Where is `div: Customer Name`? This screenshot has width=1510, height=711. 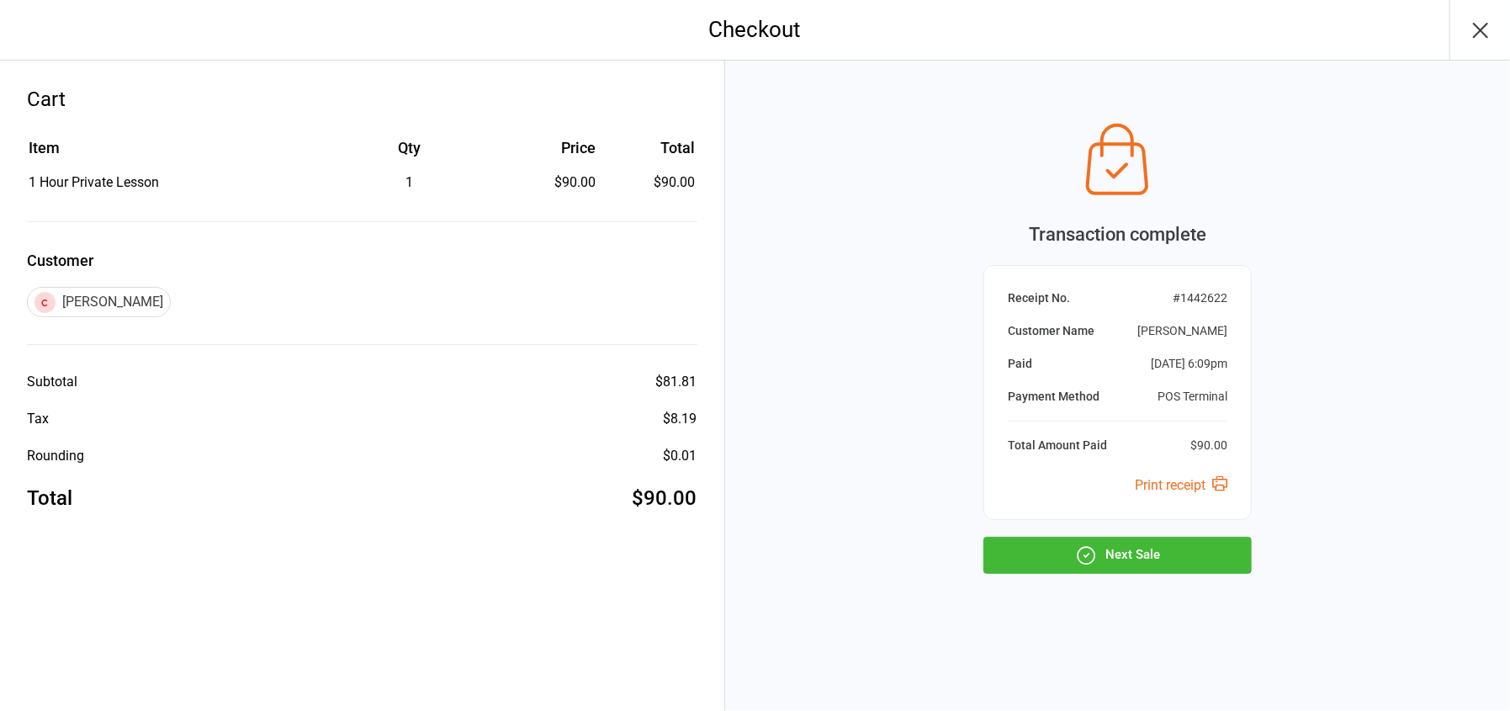 div: Customer Name is located at coordinates (1050, 330).